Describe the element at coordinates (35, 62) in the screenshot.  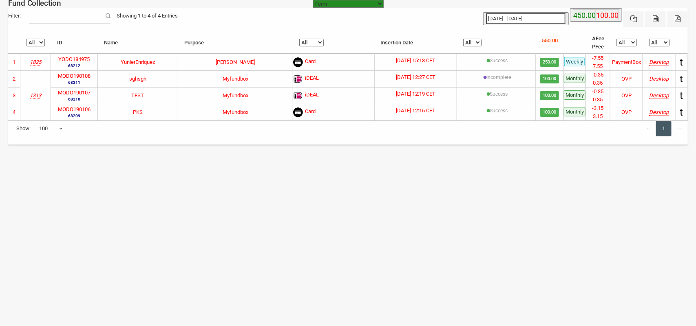
I see `i: Yoel Molina` at that location.